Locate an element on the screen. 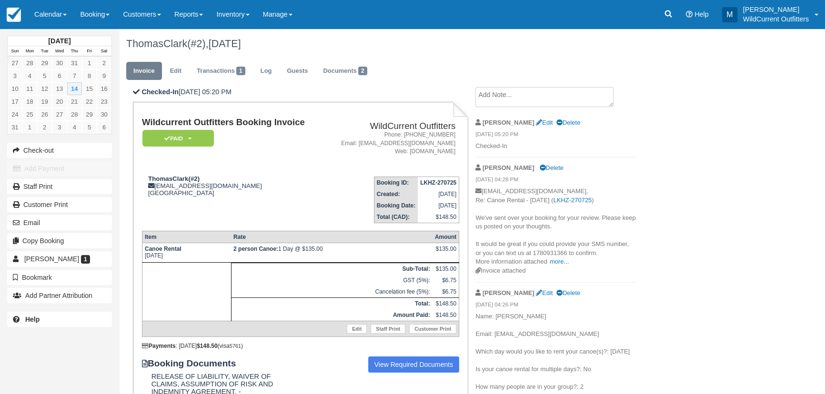 Image resolution: width=825 pixels, height=394 pixels. a: Documents2 is located at coordinates (345, 71).